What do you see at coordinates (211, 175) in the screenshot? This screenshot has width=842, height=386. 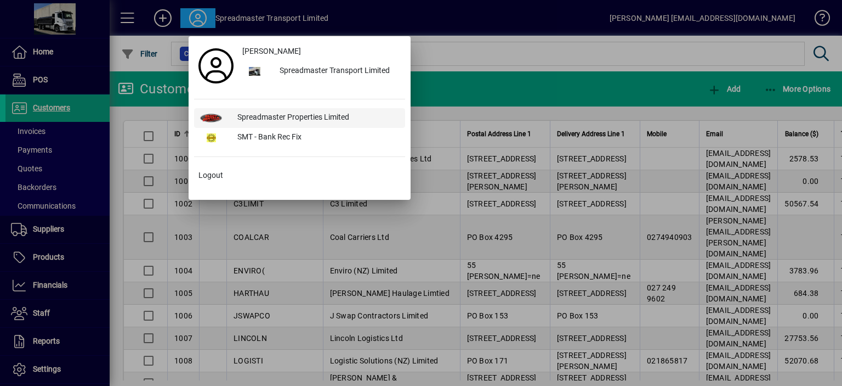 I see `span: Logout` at bounding box center [211, 175].